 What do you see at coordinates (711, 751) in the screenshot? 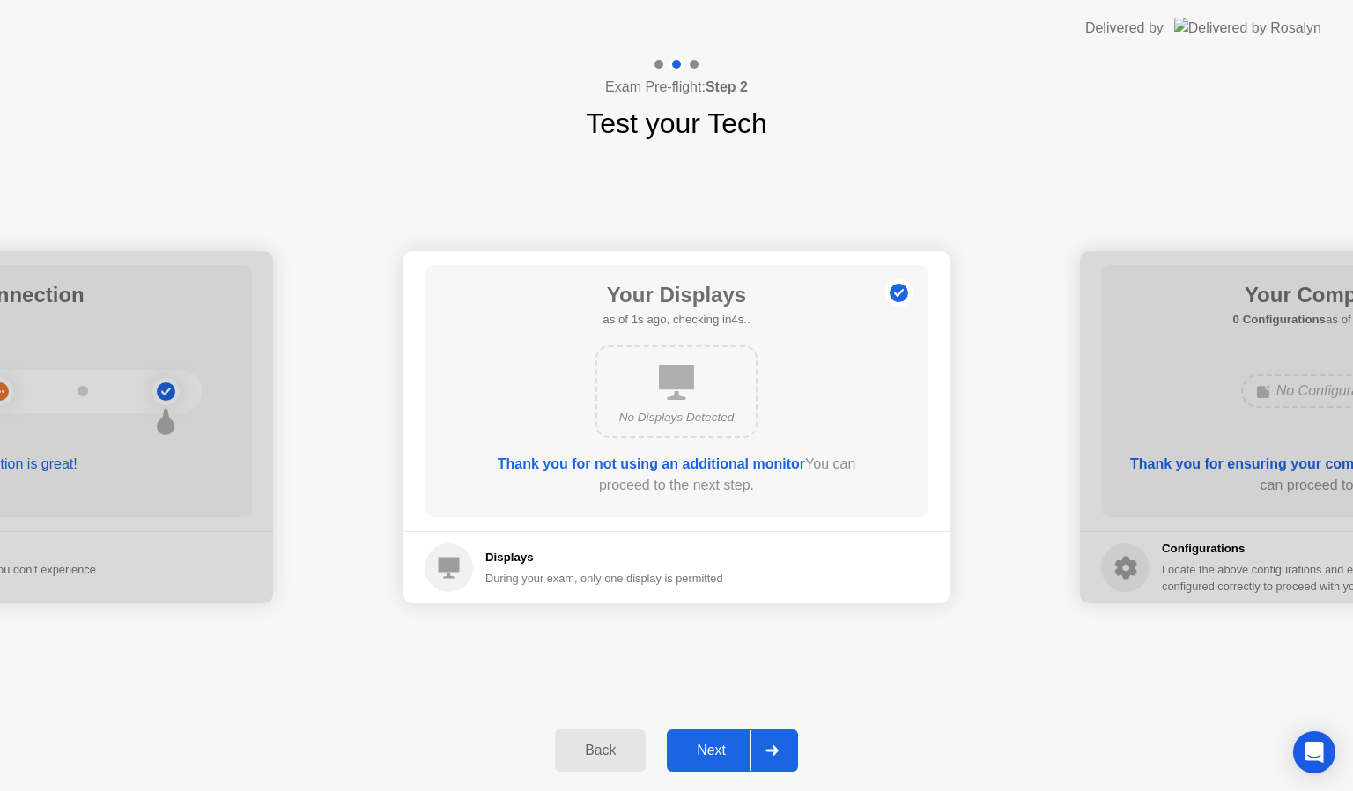
I see `div: Next` at bounding box center [711, 751].